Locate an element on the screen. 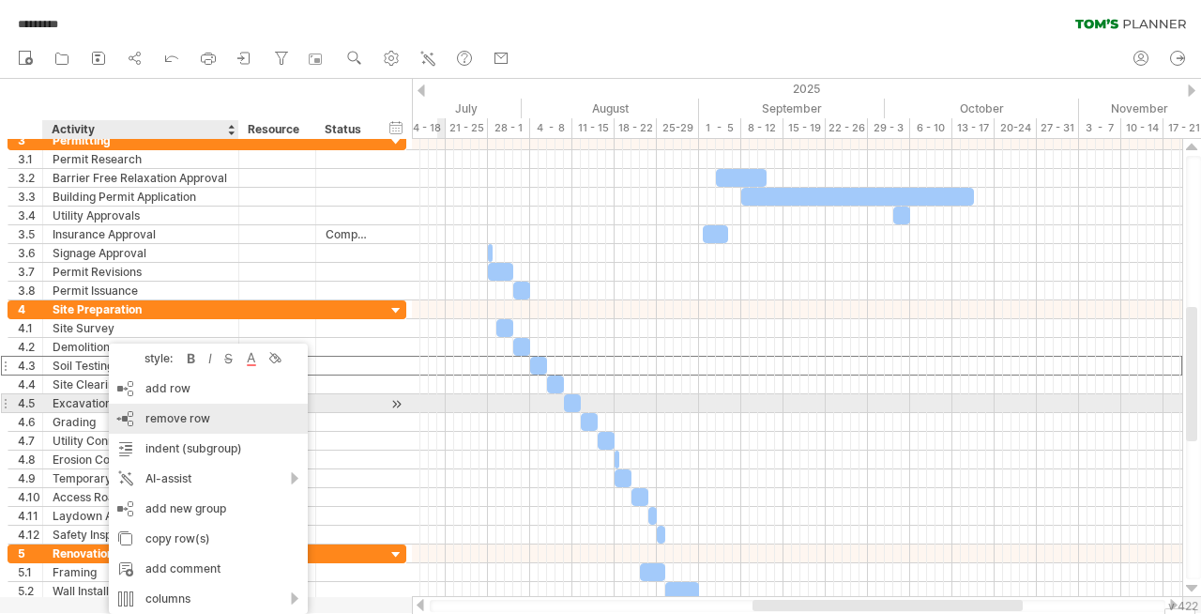 The height and width of the screenshot is (614, 1201). div: 5.1 is located at coordinates (30, 571).